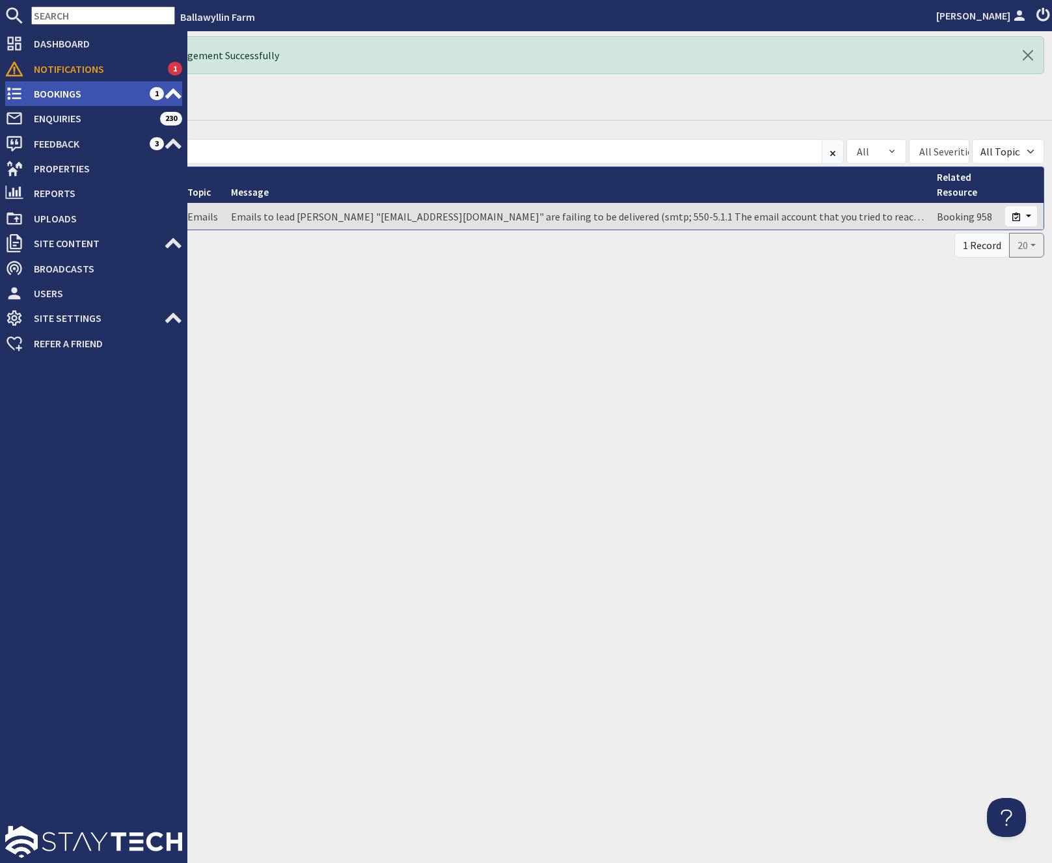 The image size is (1052, 863). What do you see at coordinates (199, 192) in the screenshot?
I see `a: Topic` at bounding box center [199, 192].